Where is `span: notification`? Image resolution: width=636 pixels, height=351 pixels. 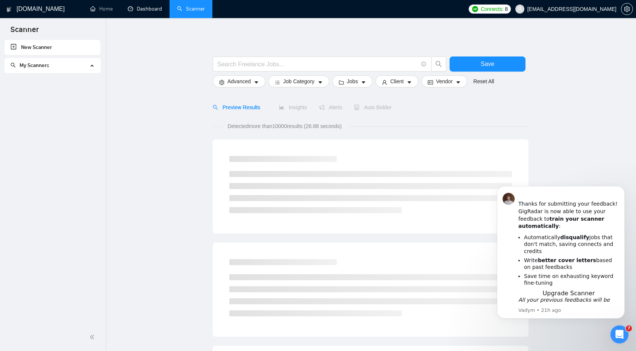 span: notification is located at coordinates (322, 107).